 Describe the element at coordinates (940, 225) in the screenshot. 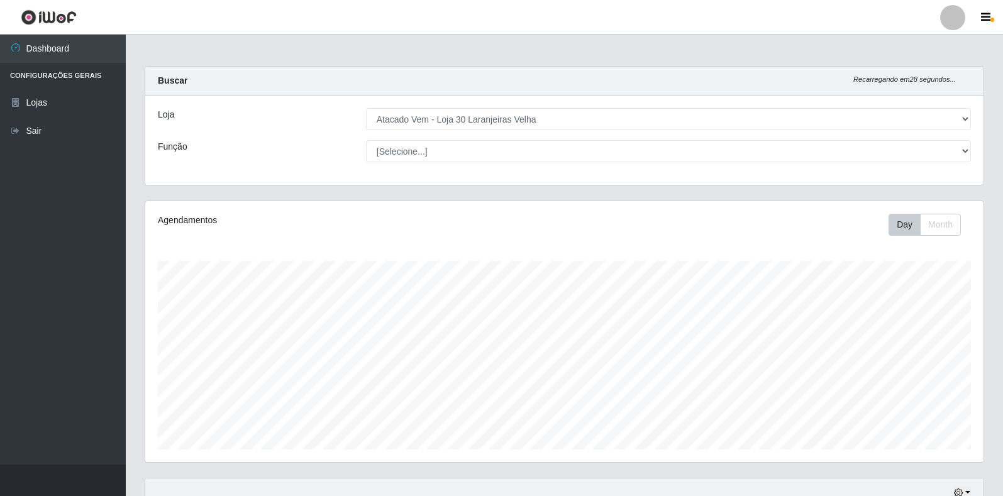

I see `button: Month` at that location.